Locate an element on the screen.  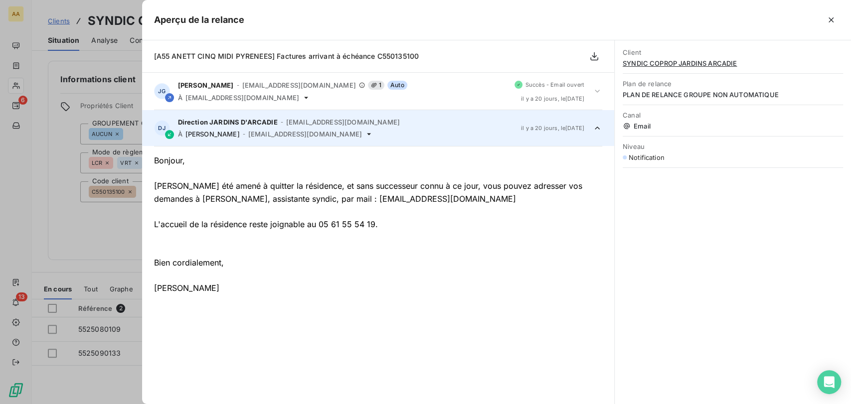
h5: Aperçu de la relance is located at coordinates (199, 20).